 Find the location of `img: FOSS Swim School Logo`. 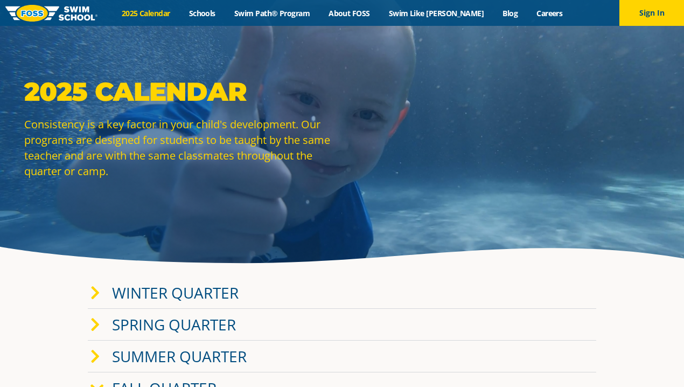

img: FOSS Swim School Logo is located at coordinates (51, 13).